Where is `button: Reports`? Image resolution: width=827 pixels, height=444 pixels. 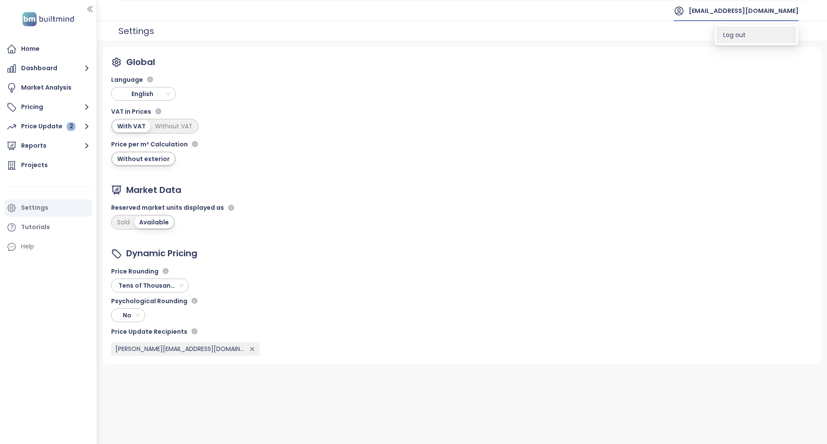 button: Reports is located at coordinates (48, 146).